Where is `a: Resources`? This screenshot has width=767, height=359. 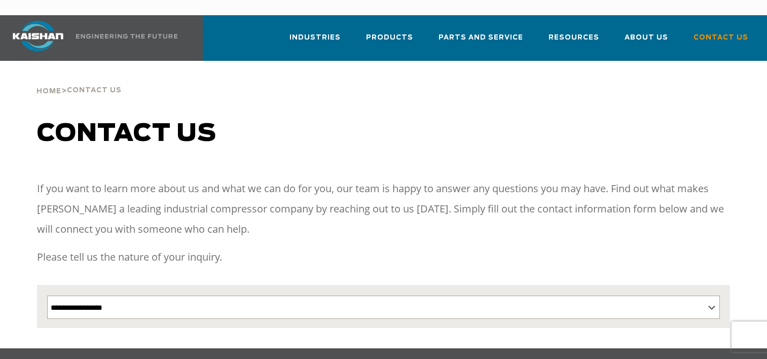
a: Resources is located at coordinates (574, 42).